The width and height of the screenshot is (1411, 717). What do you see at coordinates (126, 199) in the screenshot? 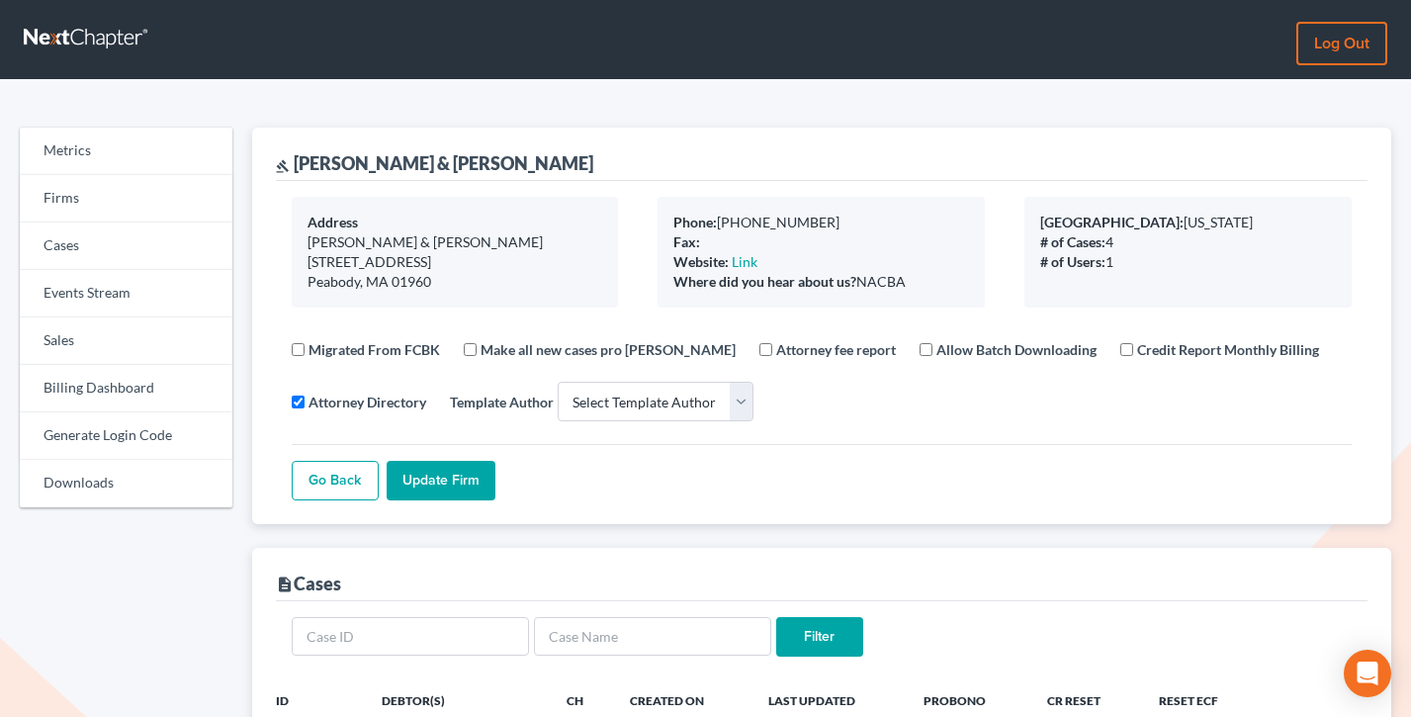
I see `a: Firms` at bounding box center [126, 199].